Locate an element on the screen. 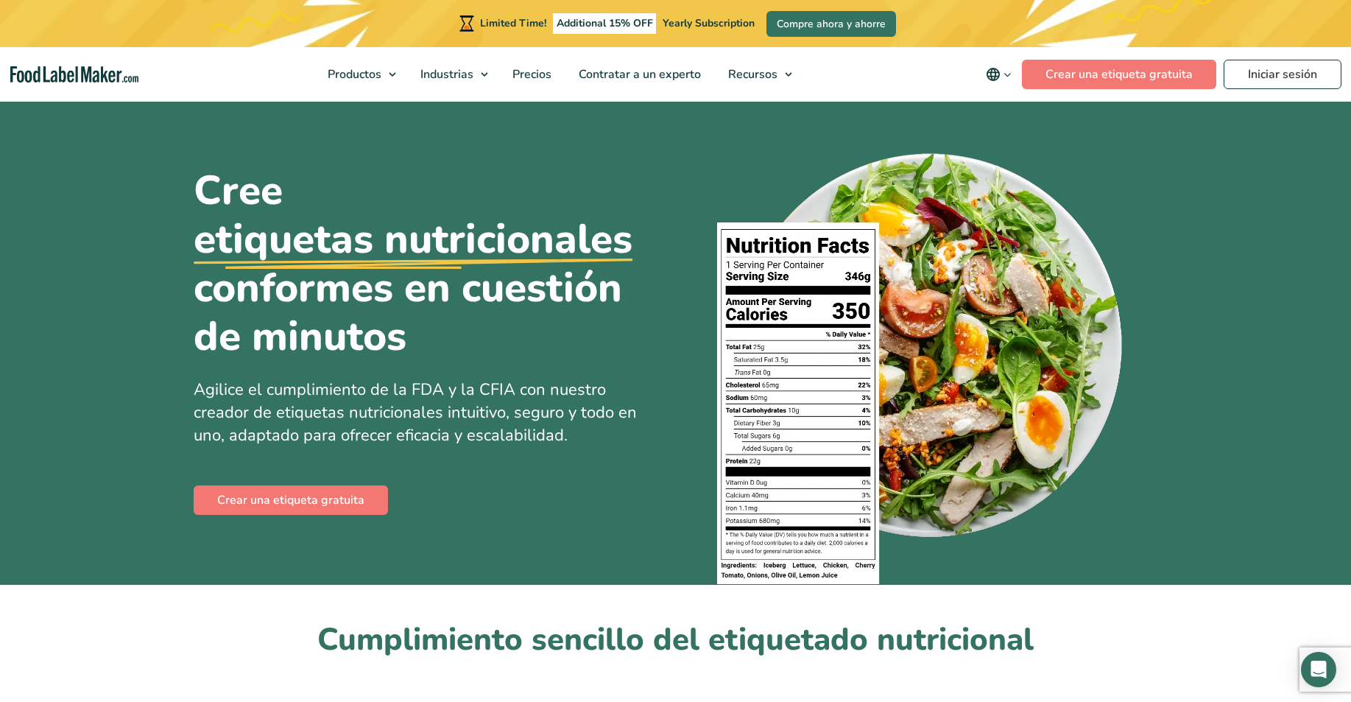 Image resolution: width=1351 pixels, height=702 pixels. a: Productos is located at coordinates (359, 74).